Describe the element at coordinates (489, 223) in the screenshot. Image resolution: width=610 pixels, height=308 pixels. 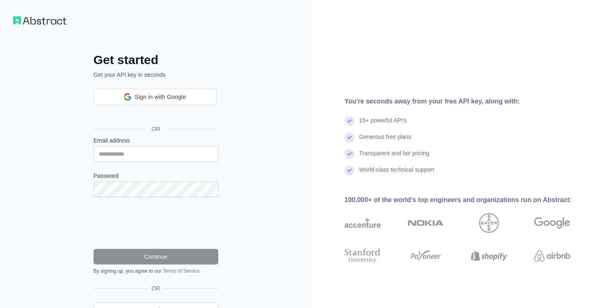
I see `img: bayer` at that location.